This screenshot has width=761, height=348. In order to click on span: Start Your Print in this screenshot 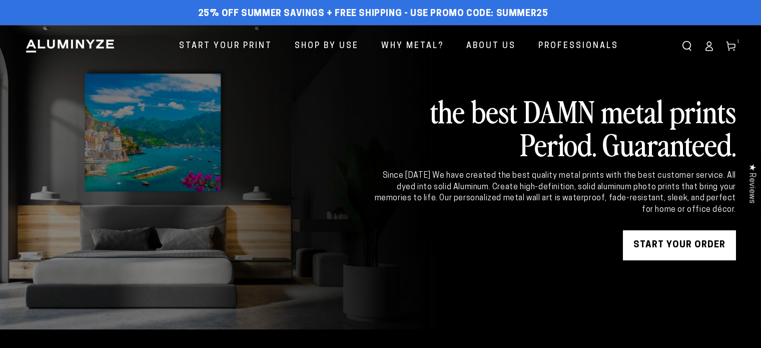, I will do `click(226, 46)`.